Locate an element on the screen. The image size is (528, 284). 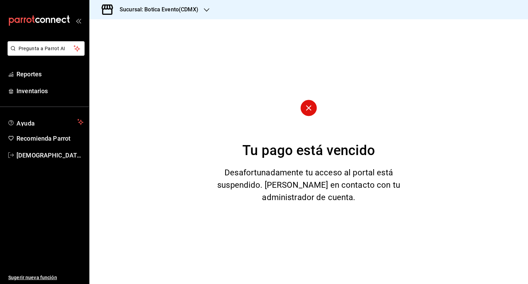
button: open_drawer_menu is located at coordinates (78, 21).